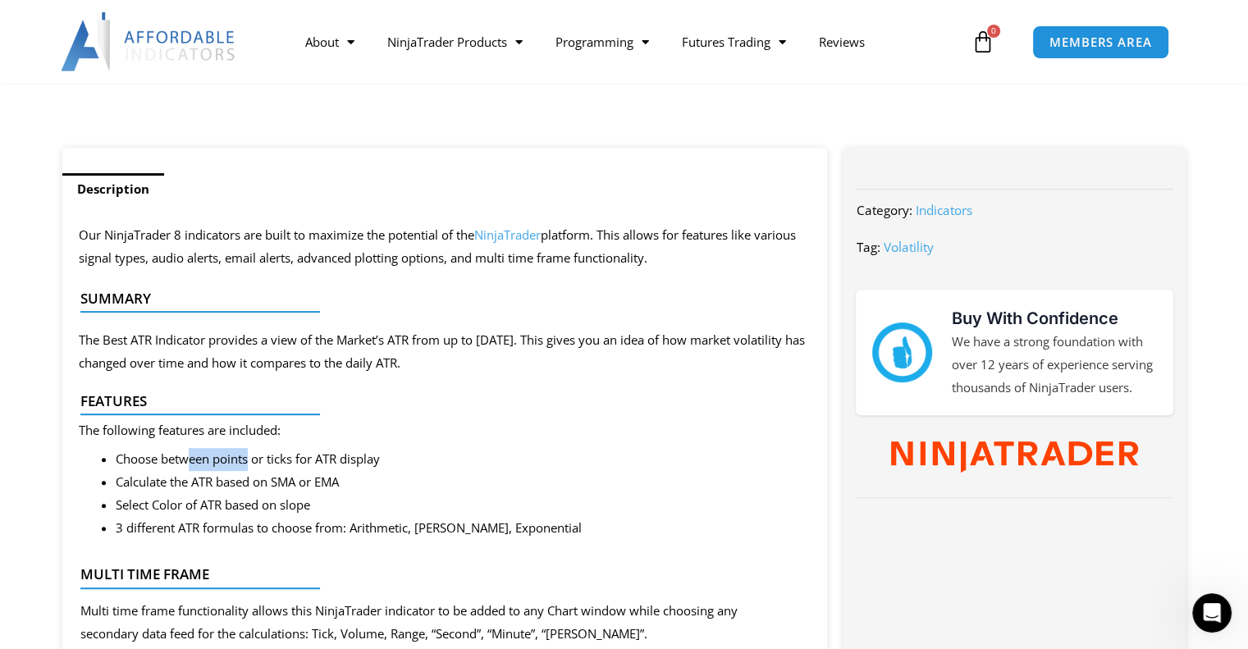 This screenshot has width=1248, height=649. I want to click on nav: Menu, so click(628, 42).